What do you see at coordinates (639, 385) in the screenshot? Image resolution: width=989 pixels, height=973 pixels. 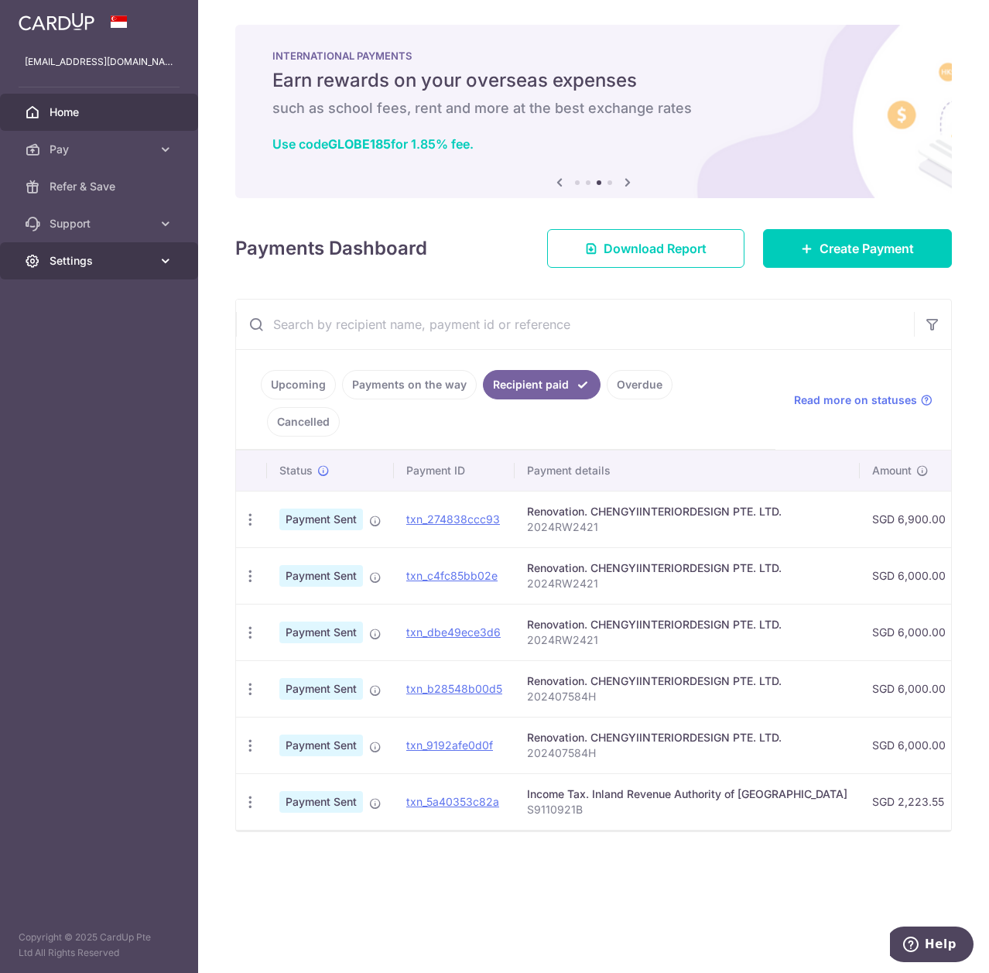 I see `a: Overdue` at bounding box center [639, 385].